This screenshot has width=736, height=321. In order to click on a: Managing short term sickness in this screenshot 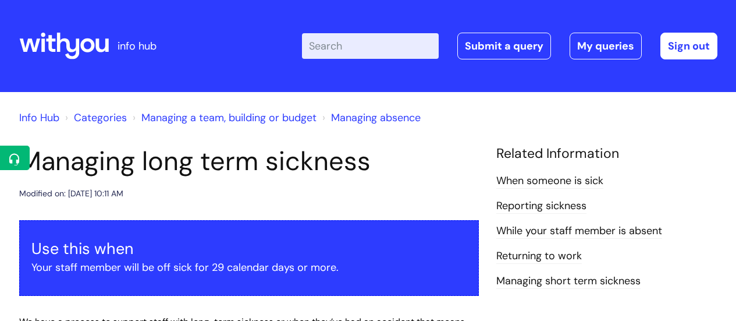, I will do `click(569, 281)`.